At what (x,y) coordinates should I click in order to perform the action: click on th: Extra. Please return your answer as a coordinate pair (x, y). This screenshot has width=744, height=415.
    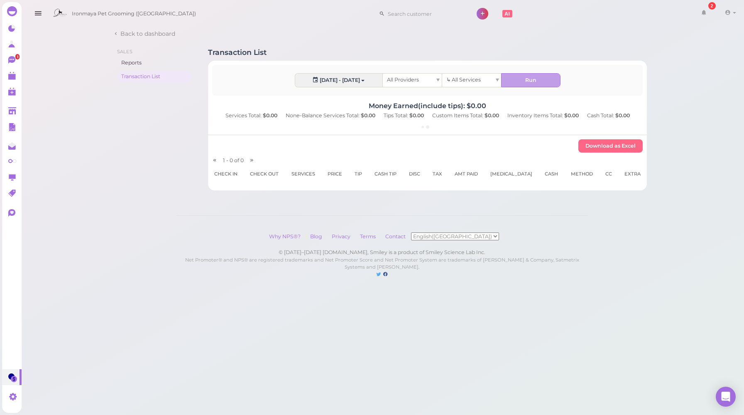
    Looking at the image, I should click on (633, 174).